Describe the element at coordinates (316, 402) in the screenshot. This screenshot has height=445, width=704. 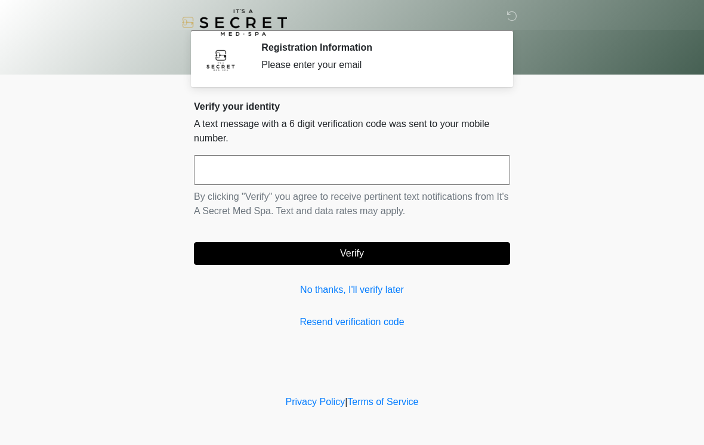
I see `a: Privacy Policy` at that location.